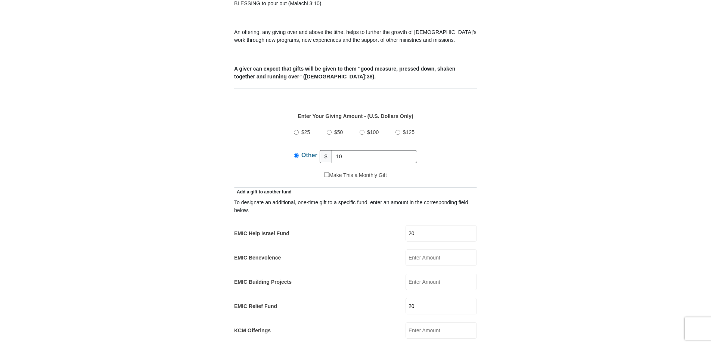 This screenshot has height=345, width=711. I want to click on span: Add a gift to another fund, so click(263, 192).